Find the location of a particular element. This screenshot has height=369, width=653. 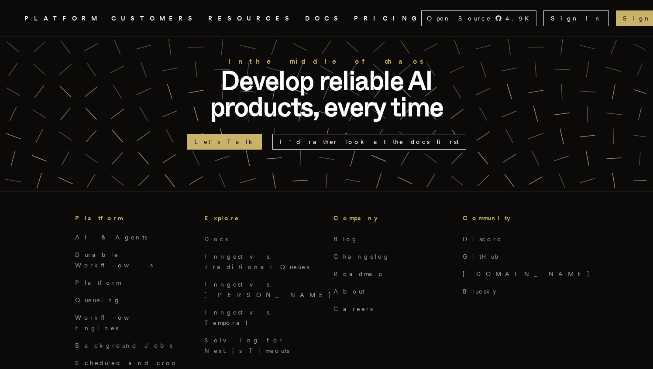

a: Blog is located at coordinates (346, 239).